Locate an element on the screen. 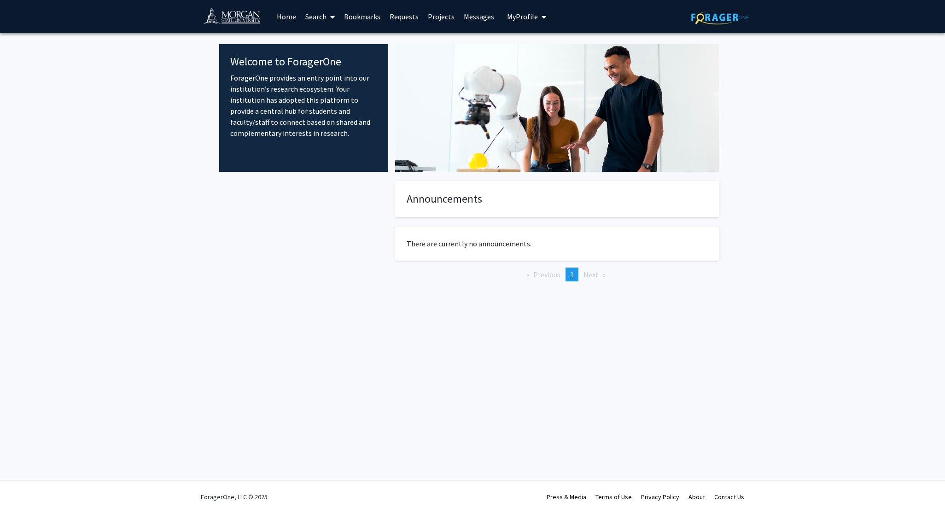 The height and width of the screenshot is (513, 945). a: Press & Media is located at coordinates (567, 497).